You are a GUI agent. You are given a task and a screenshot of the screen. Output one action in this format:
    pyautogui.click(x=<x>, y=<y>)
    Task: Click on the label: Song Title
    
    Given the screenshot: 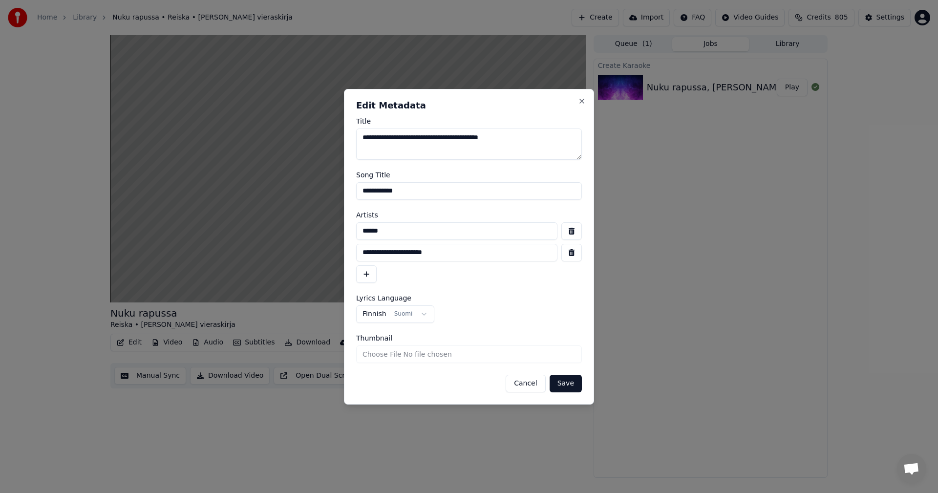 What is the action you would take?
    pyautogui.click(x=469, y=175)
    